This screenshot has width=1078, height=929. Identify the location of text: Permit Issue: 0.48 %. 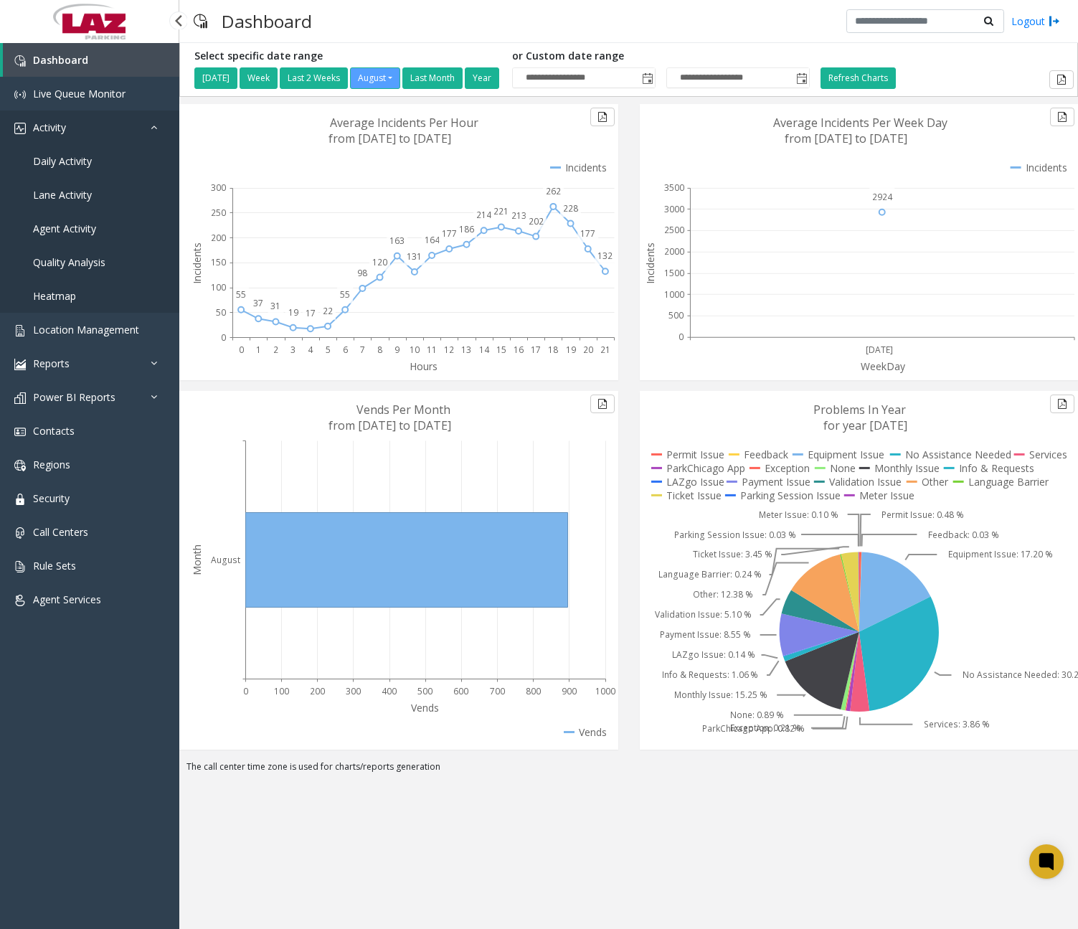
(922, 514).